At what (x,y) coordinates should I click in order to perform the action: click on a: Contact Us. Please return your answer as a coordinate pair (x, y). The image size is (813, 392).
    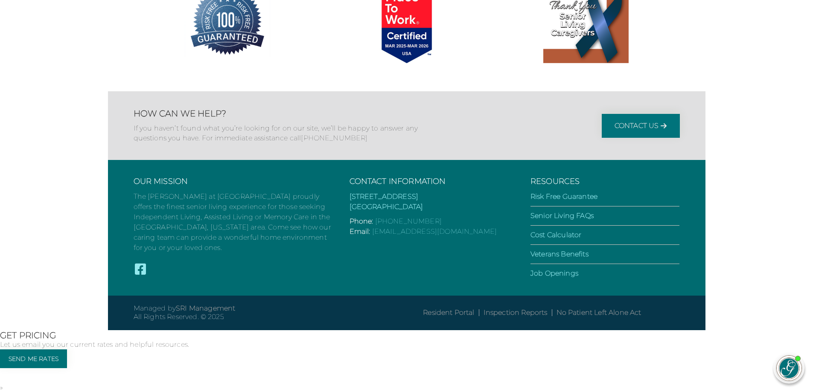
    Looking at the image, I should click on (640, 126).